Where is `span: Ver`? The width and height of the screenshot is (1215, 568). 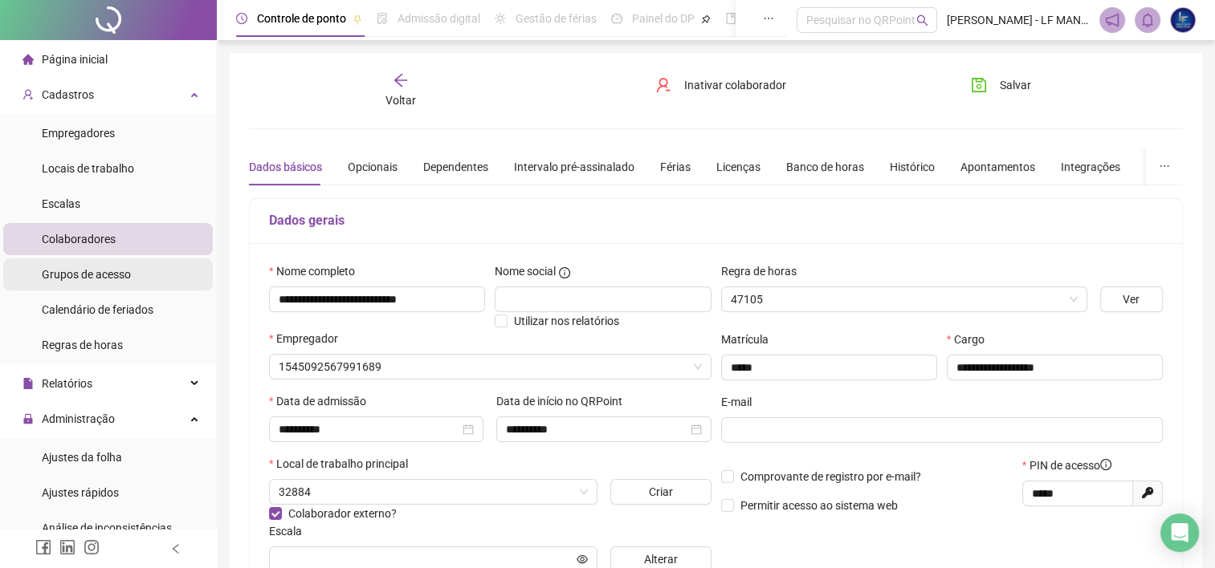
span: Ver is located at coordinates (1131, 299).